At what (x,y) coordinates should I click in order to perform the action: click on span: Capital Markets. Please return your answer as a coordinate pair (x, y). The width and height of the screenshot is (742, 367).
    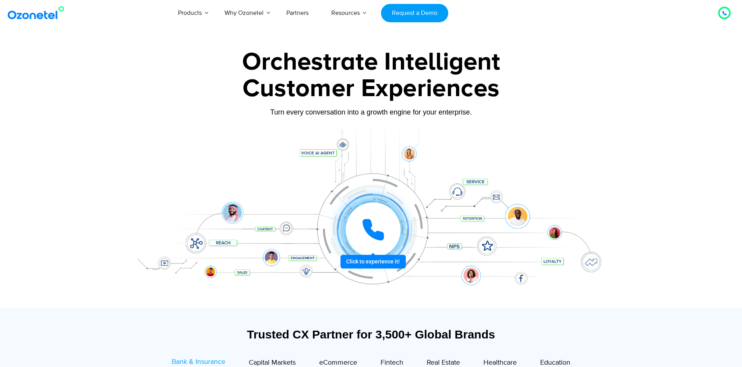
    Looking at the image, I should click on (272, 363).